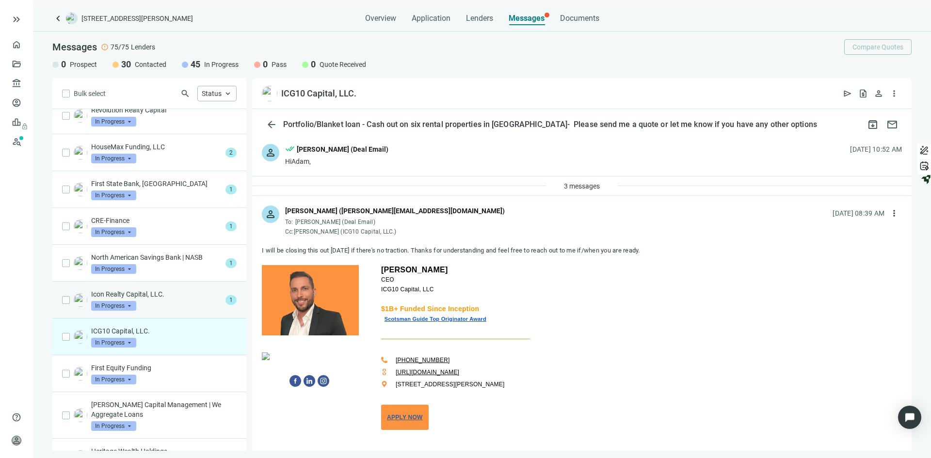 This screenshot has height=458, width=931. What do you see at coordinates (231, 153) in the screenshot?
I see `span: 2` at bounding box center [231, 153].